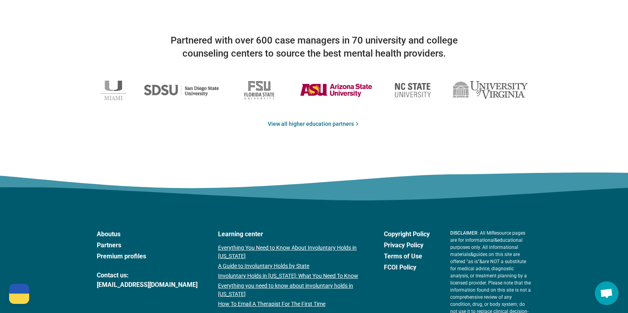 This screenshot has width=628, height=313. Describe the element at coordinates (407, 267) in the screenshot. I see `a: FCOI Policy` at that location.